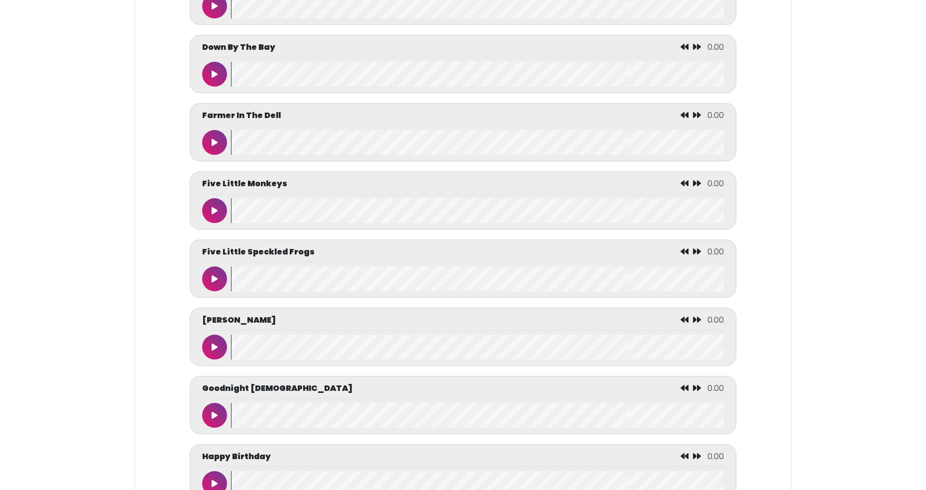 This screenshot has width=926, height=490. Describe the element at coordinates (238, 47) in the screenshot. I see `p: Down By The Bay` at that location.